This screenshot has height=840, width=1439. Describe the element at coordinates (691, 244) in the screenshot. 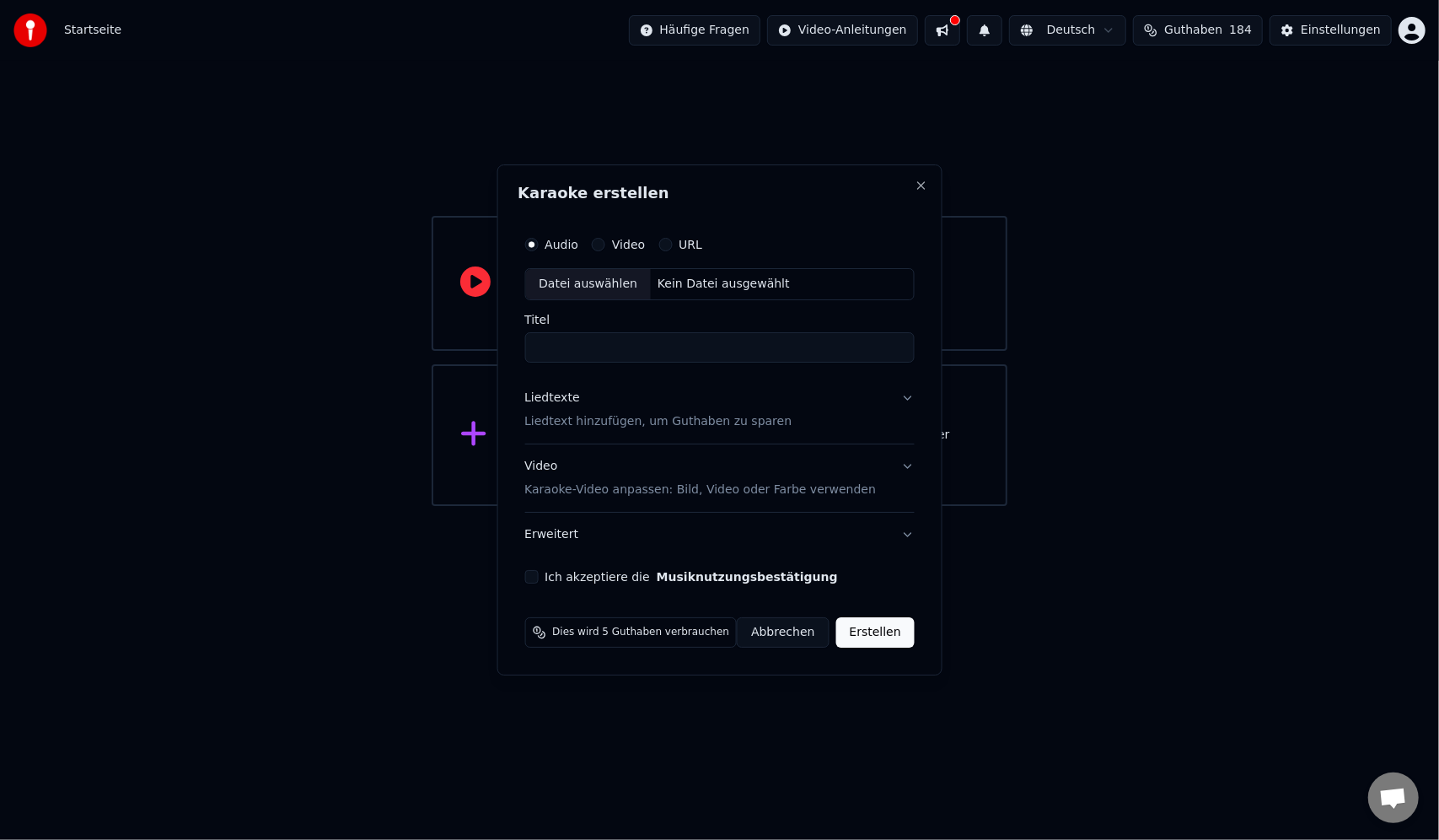

I see `label: URL` at that location.